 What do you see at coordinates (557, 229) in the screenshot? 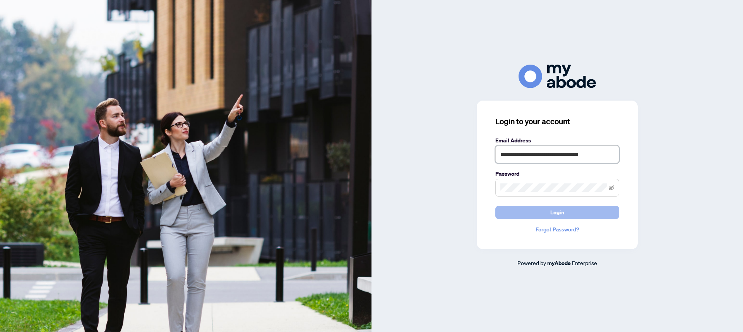
I see `a: Forgot Password?` at bounding box center [557, 229].